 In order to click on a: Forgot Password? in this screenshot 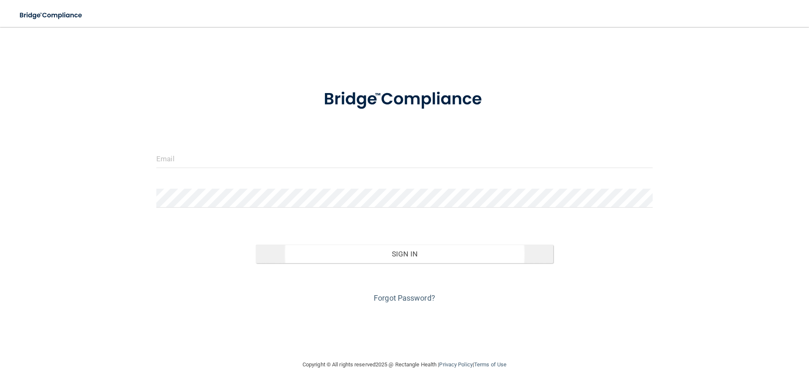, I will do `click(405, 298)`.